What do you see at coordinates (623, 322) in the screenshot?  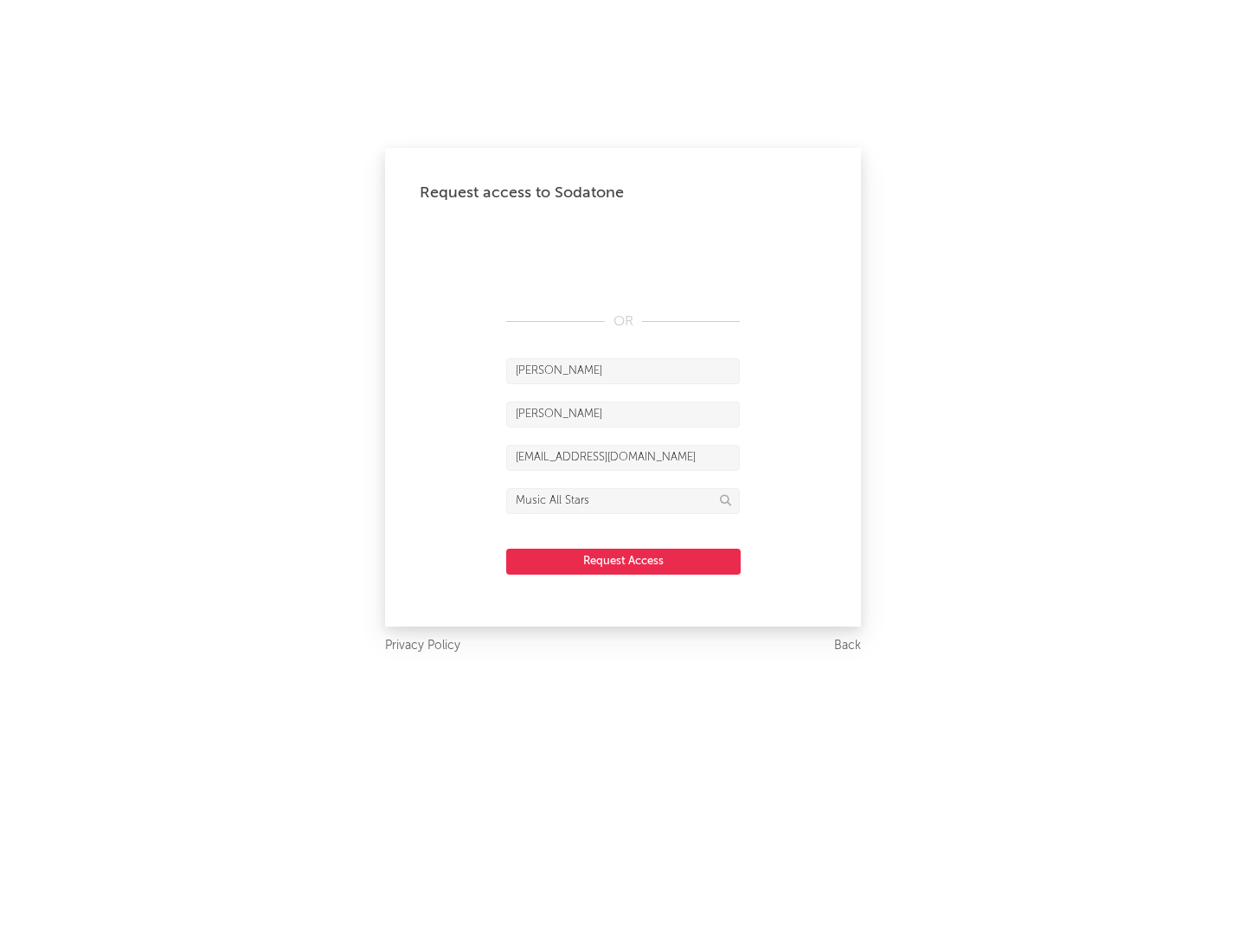 I see `div: OR` at bounding box center [623, 322].